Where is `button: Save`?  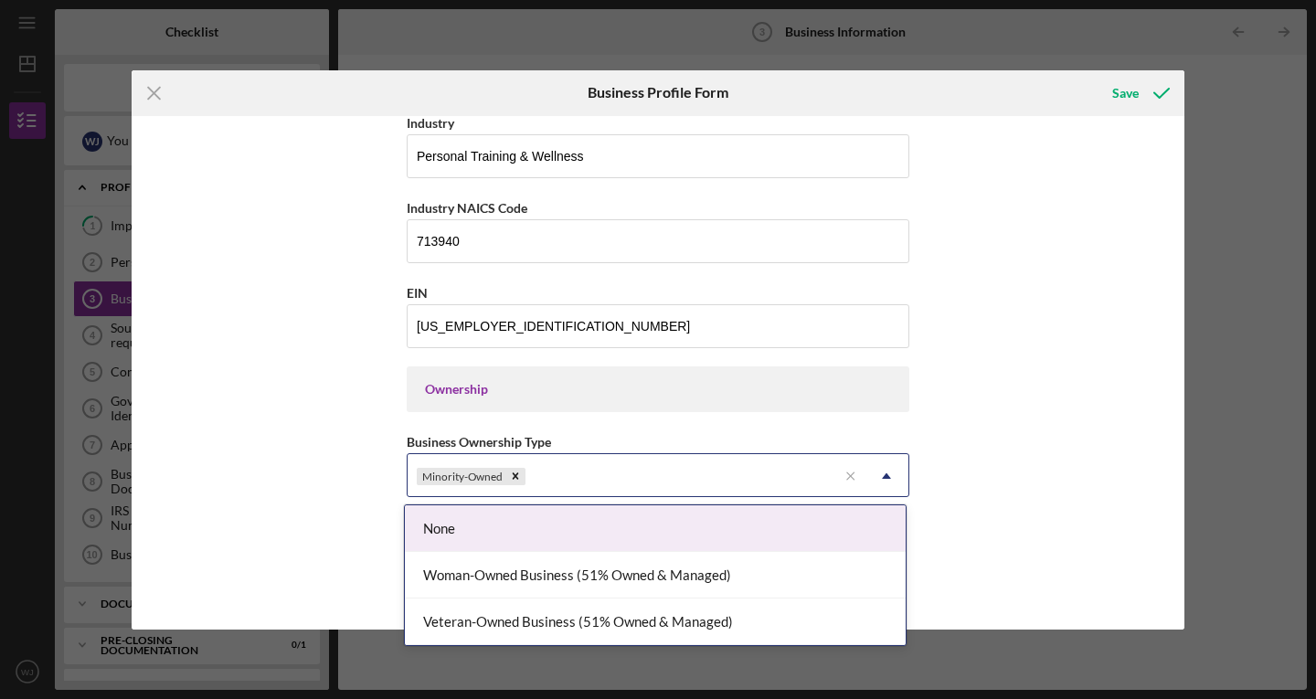
button: Save is located at coordinates (1139, 93).